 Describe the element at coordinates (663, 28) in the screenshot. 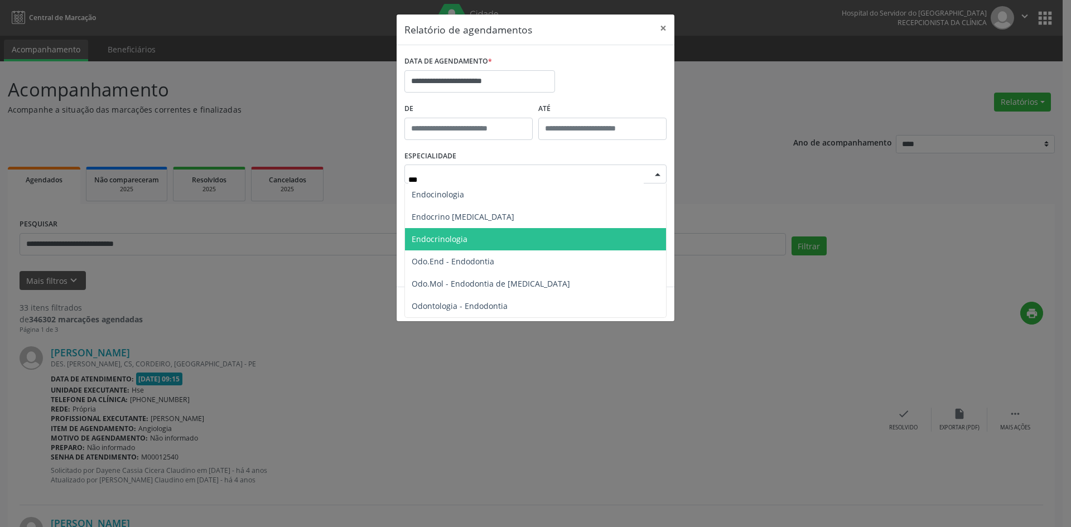

I see `button: Close` at that location.